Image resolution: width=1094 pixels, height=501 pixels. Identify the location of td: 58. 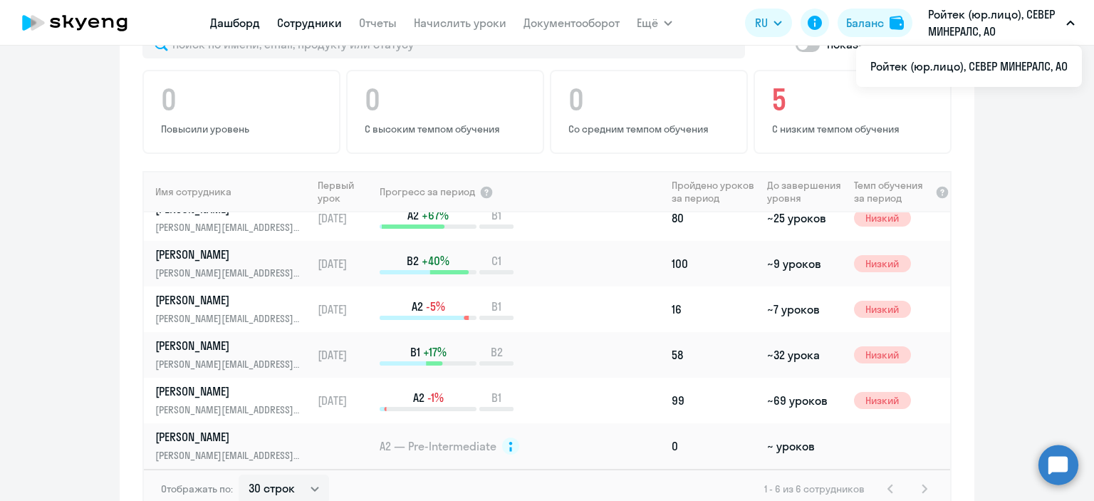
(714, 355).